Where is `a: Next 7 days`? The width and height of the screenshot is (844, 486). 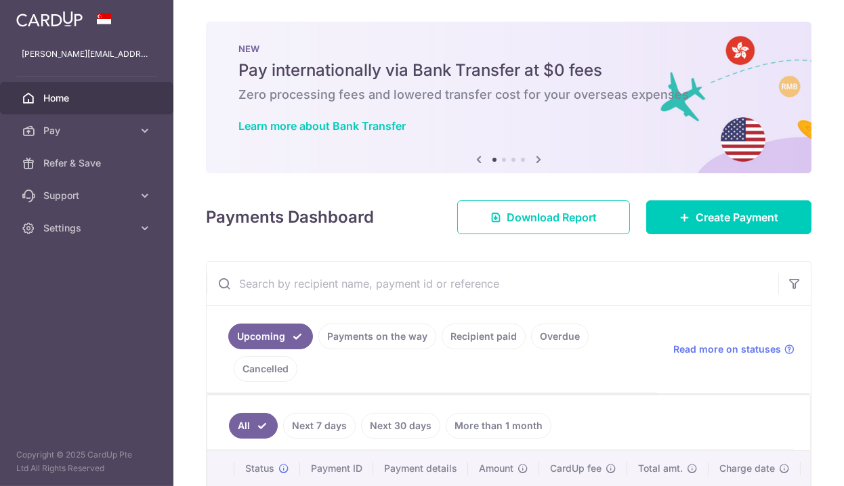 a: Next 7 days is located at coordinates (319, 426).